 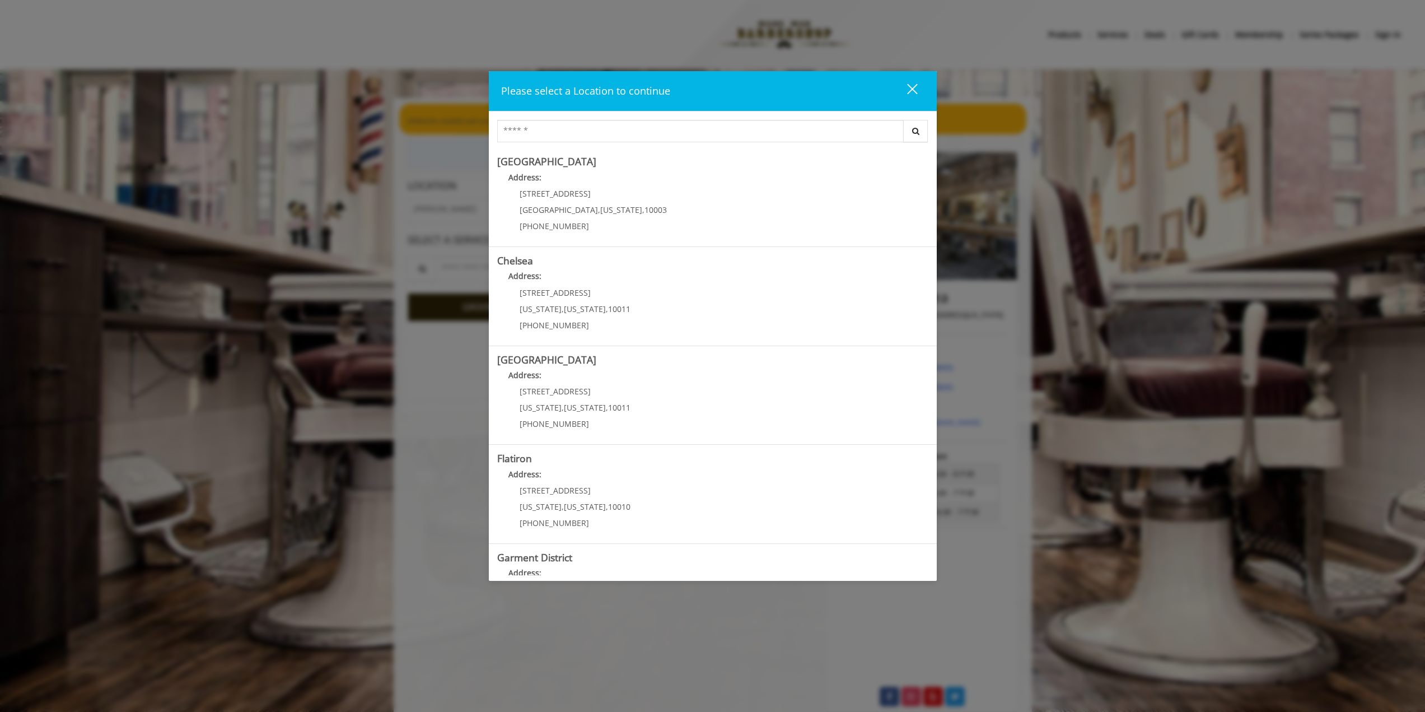 What do you see at coordinates (916, 131) in the screenshot?
I see `i: Search button` at bounding box center [916, 131].